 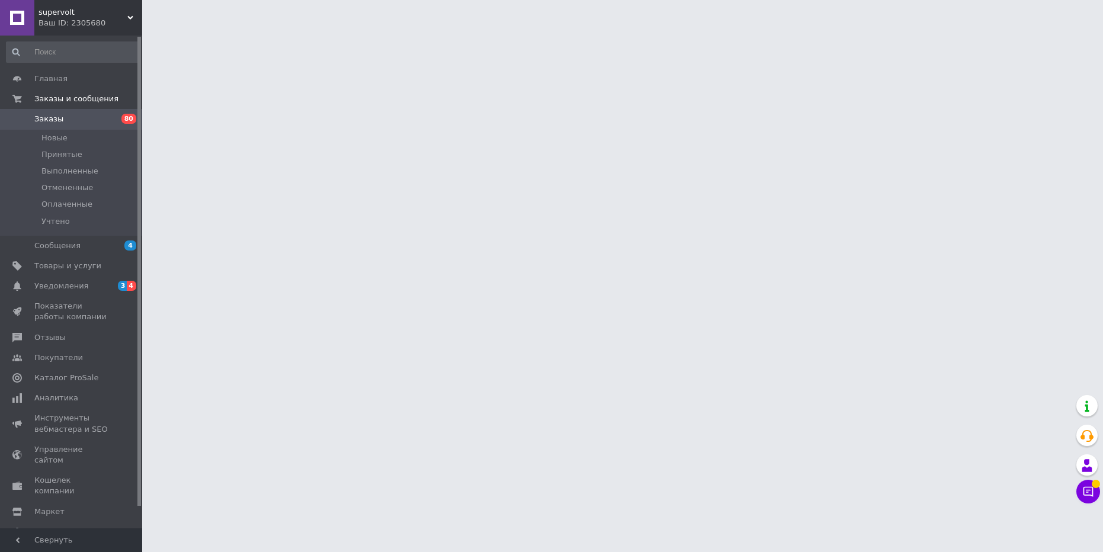 I want to click on span: Маркет, so click(x=49, y=512).